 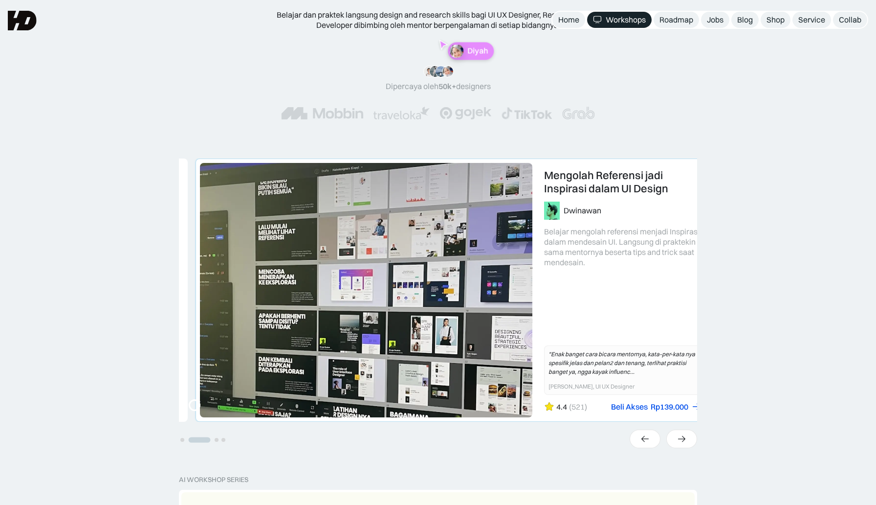 I want to click on ul: Select a slide to show, so click(x=203, y=439).